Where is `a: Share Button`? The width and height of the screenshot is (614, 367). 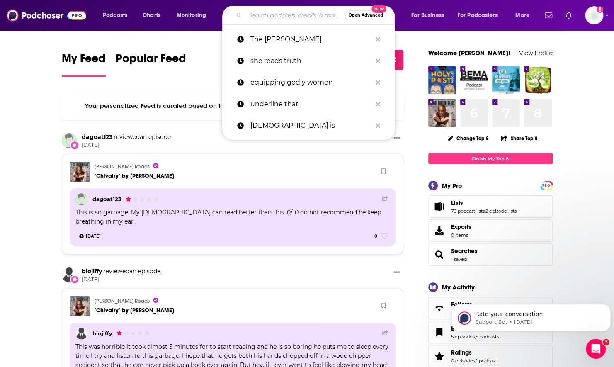 a: Share Button is located at coordinates (385, 332).